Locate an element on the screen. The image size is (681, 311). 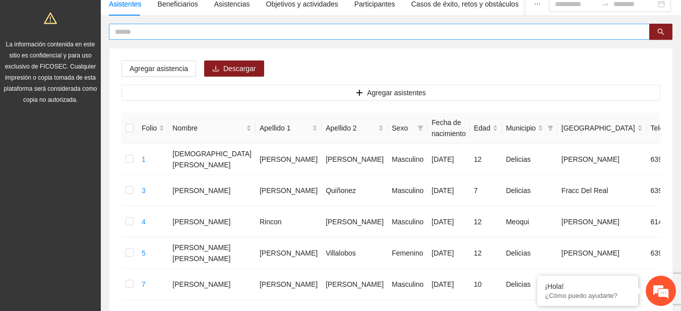
td: Rincon is located at coordinates (288, 222).